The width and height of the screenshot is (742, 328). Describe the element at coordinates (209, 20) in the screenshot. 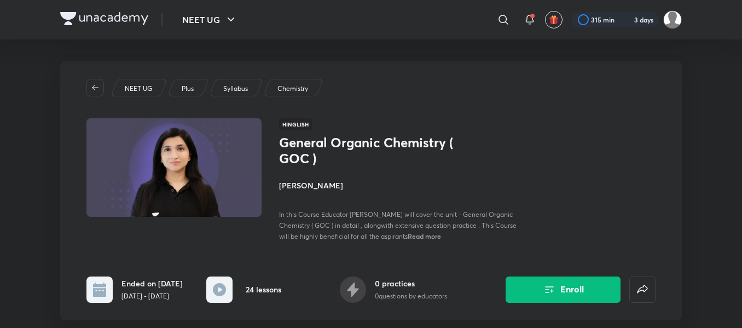

I see `button: NEET UG` at that location.